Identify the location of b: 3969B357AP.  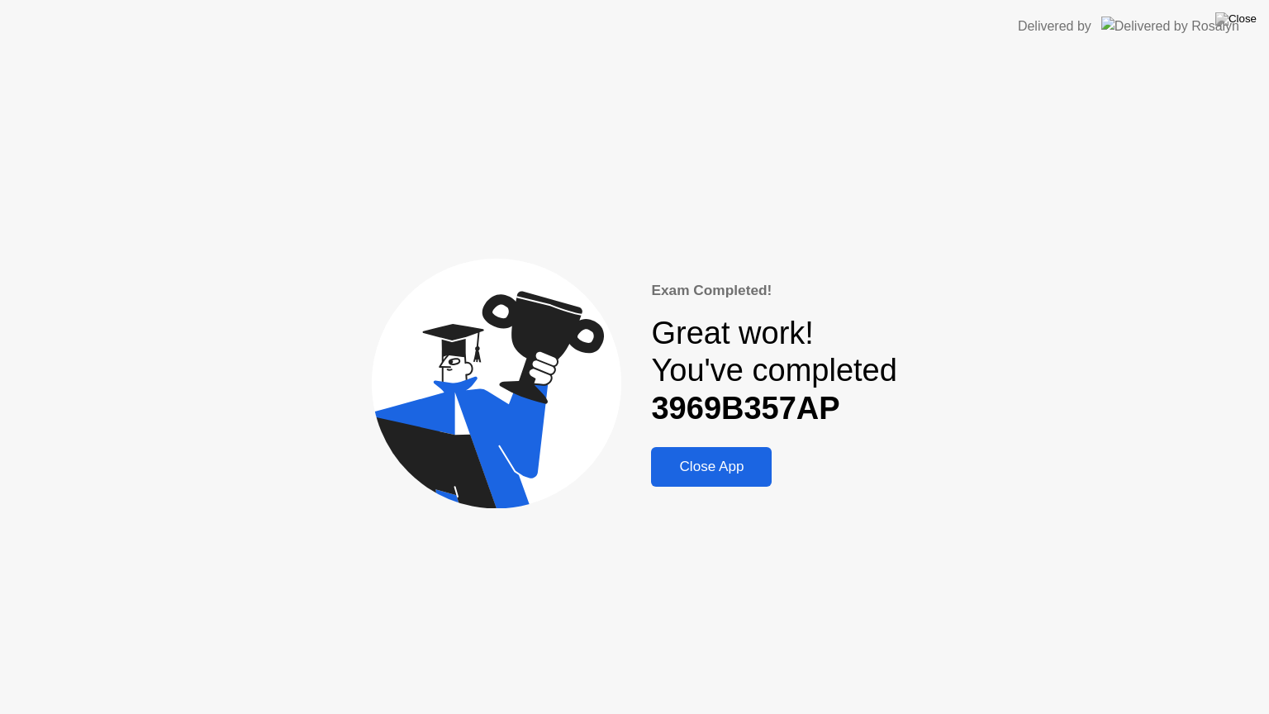
(745, 408).